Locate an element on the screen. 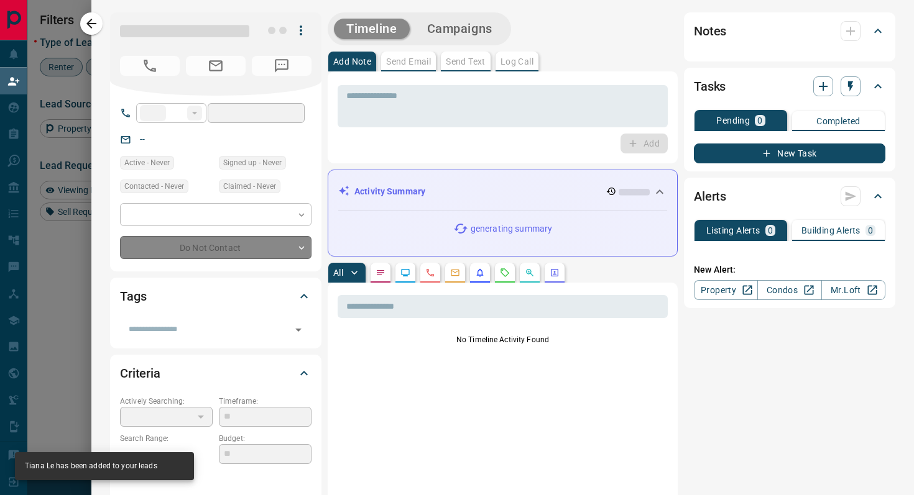 The height and width of the screenshot is (495, 914). p: Add Note is located at coordinates (352, 62).